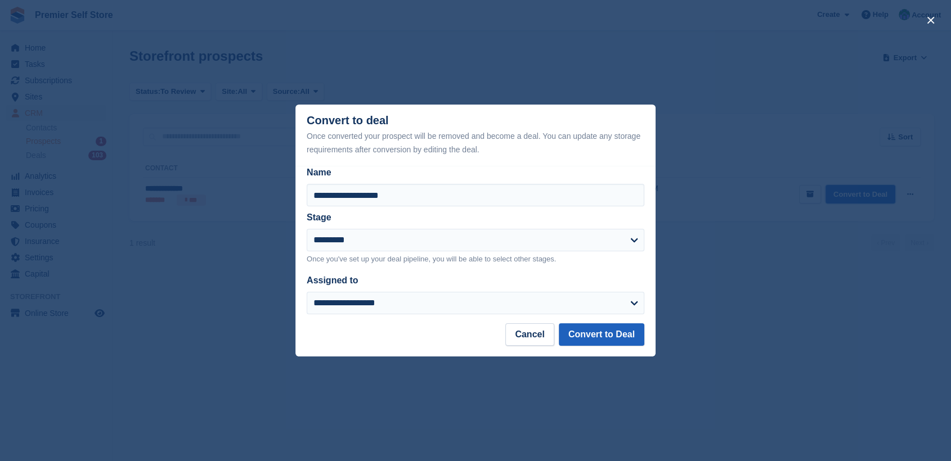  What do you see at coordinates (601, 335) in the screenshot?
I see `button: Convert to Deal` at bounding box center [601, 335].